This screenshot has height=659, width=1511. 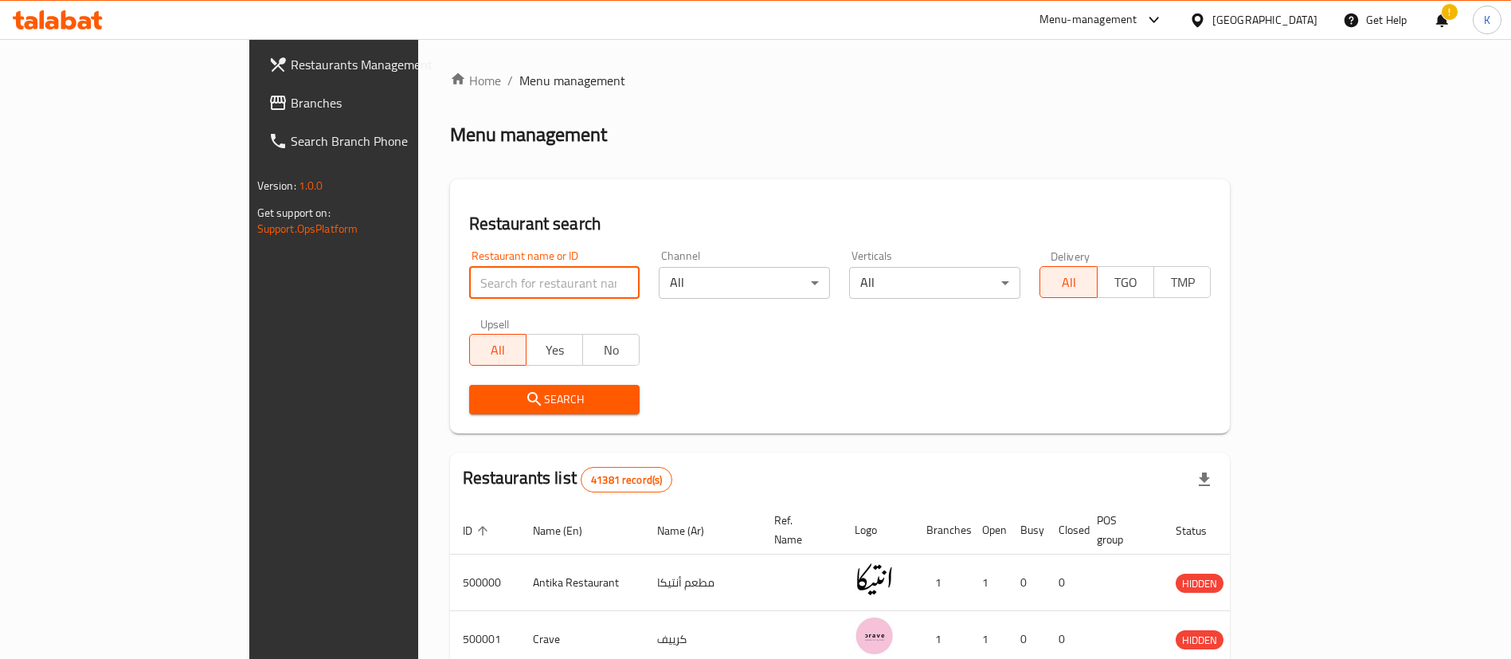 What do you see at coordinates (611, 350) in the screenshot?
I see `span: No` at bounding box center [611, 350].